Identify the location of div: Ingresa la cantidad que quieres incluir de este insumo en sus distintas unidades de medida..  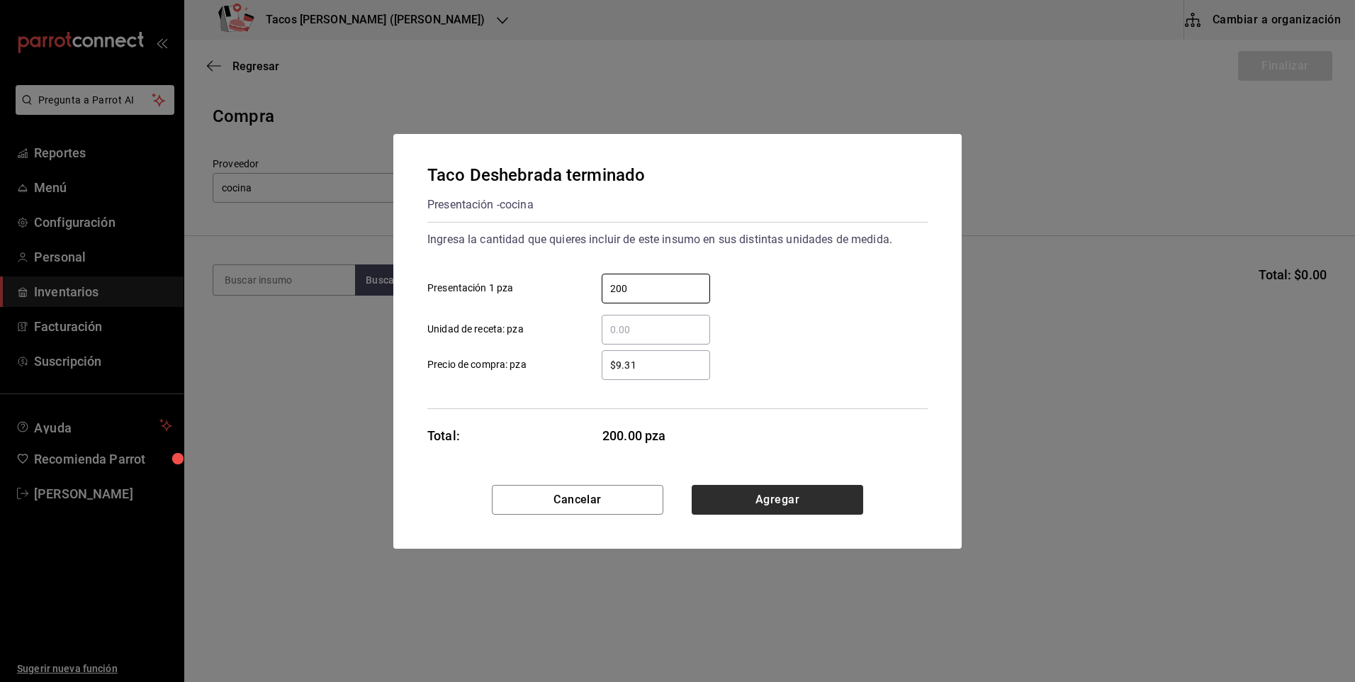
(678, 240).